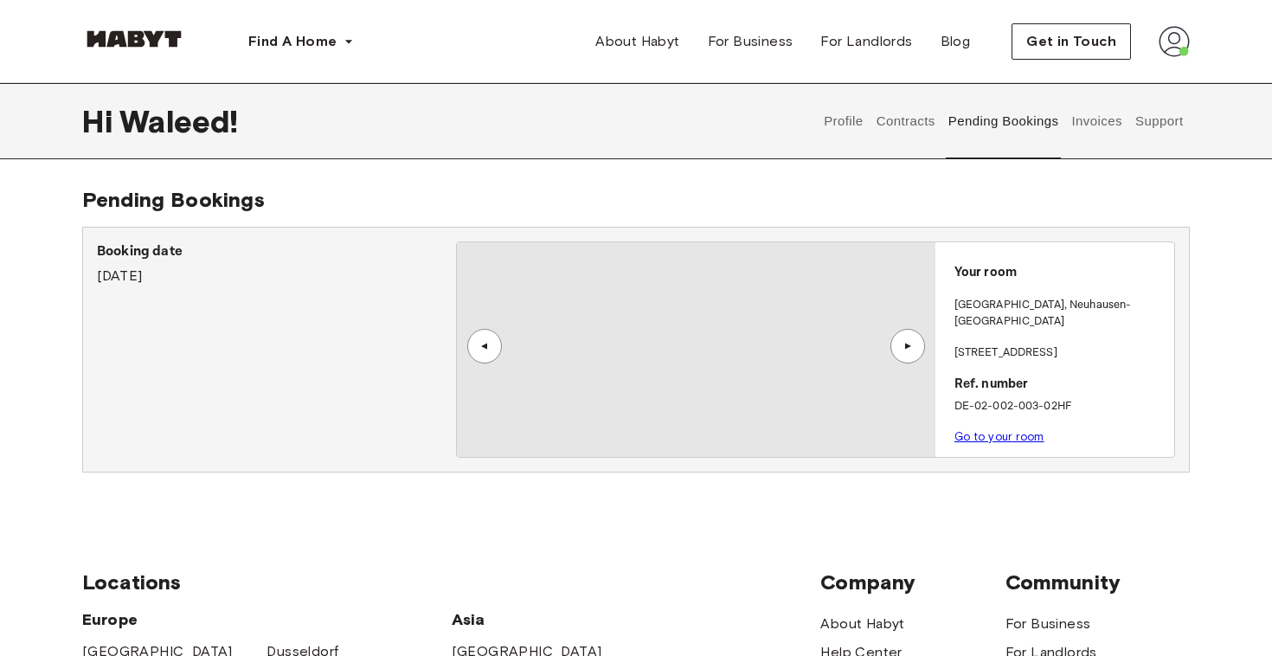 This screenshot has height=656, width=1272. I want to click on span: Waleed !, so click(178, 121).